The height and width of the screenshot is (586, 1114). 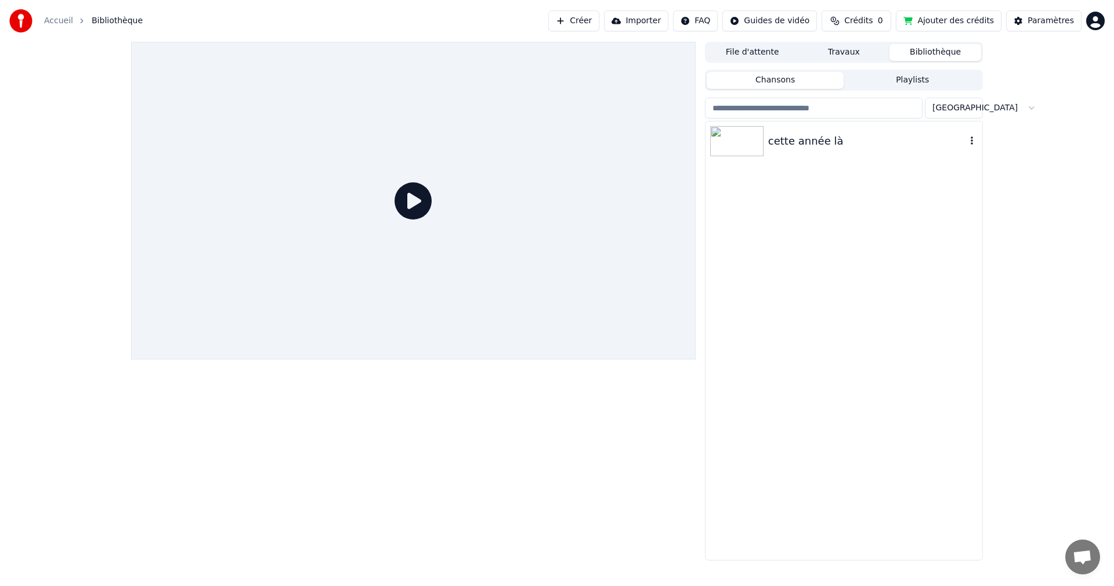 What do you see at coordinates (636, 21) in the screenshot?
I see `button: Importer` at bounding box center [636, 21].